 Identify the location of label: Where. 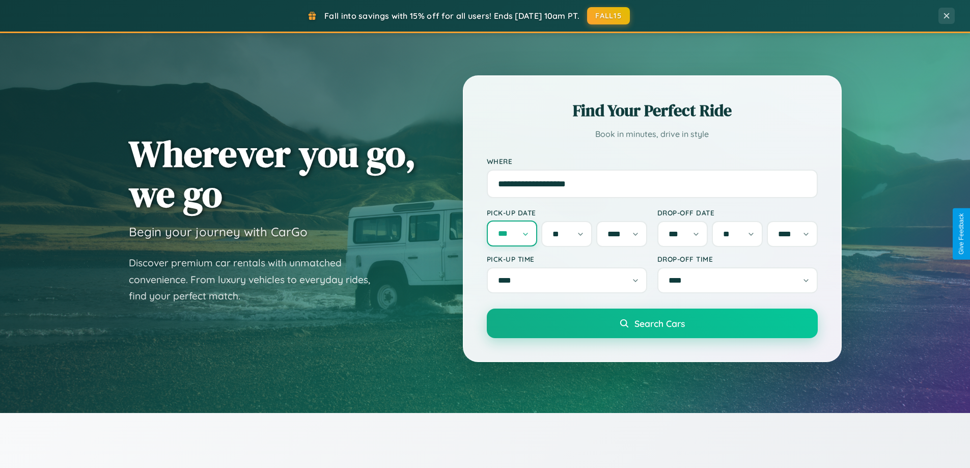
(652, 161).